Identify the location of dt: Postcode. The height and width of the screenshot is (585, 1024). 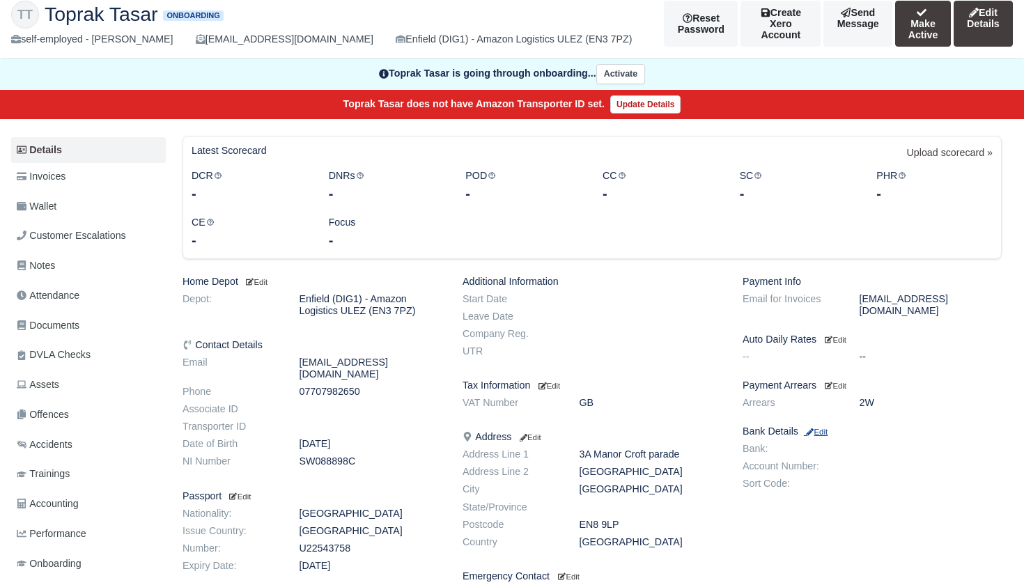
(511, 525).